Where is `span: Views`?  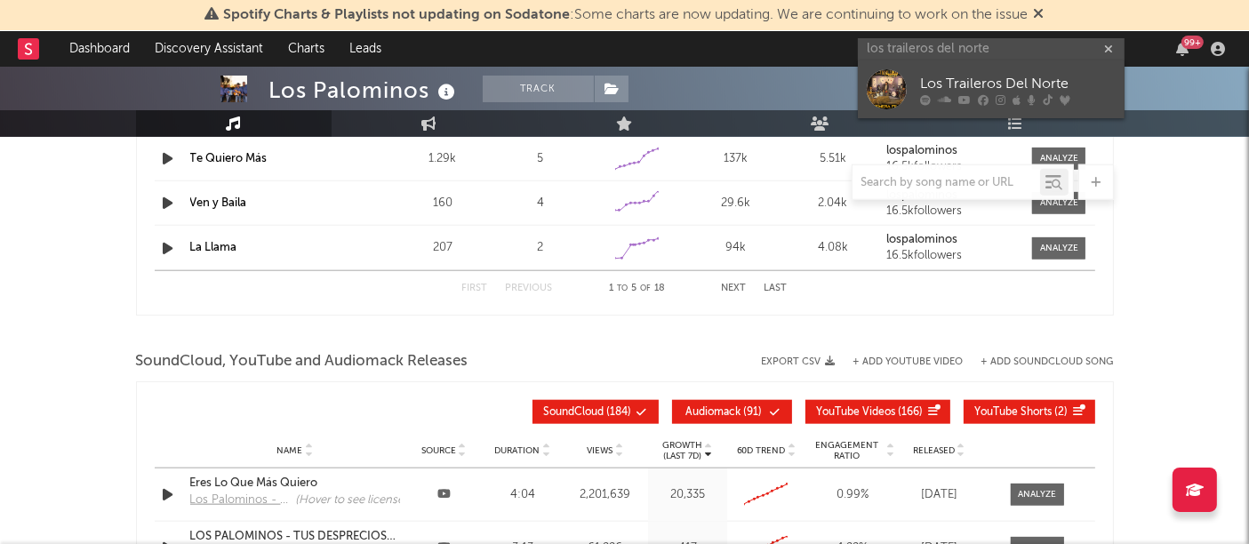
span: Views is located at coordinates (599, 451).